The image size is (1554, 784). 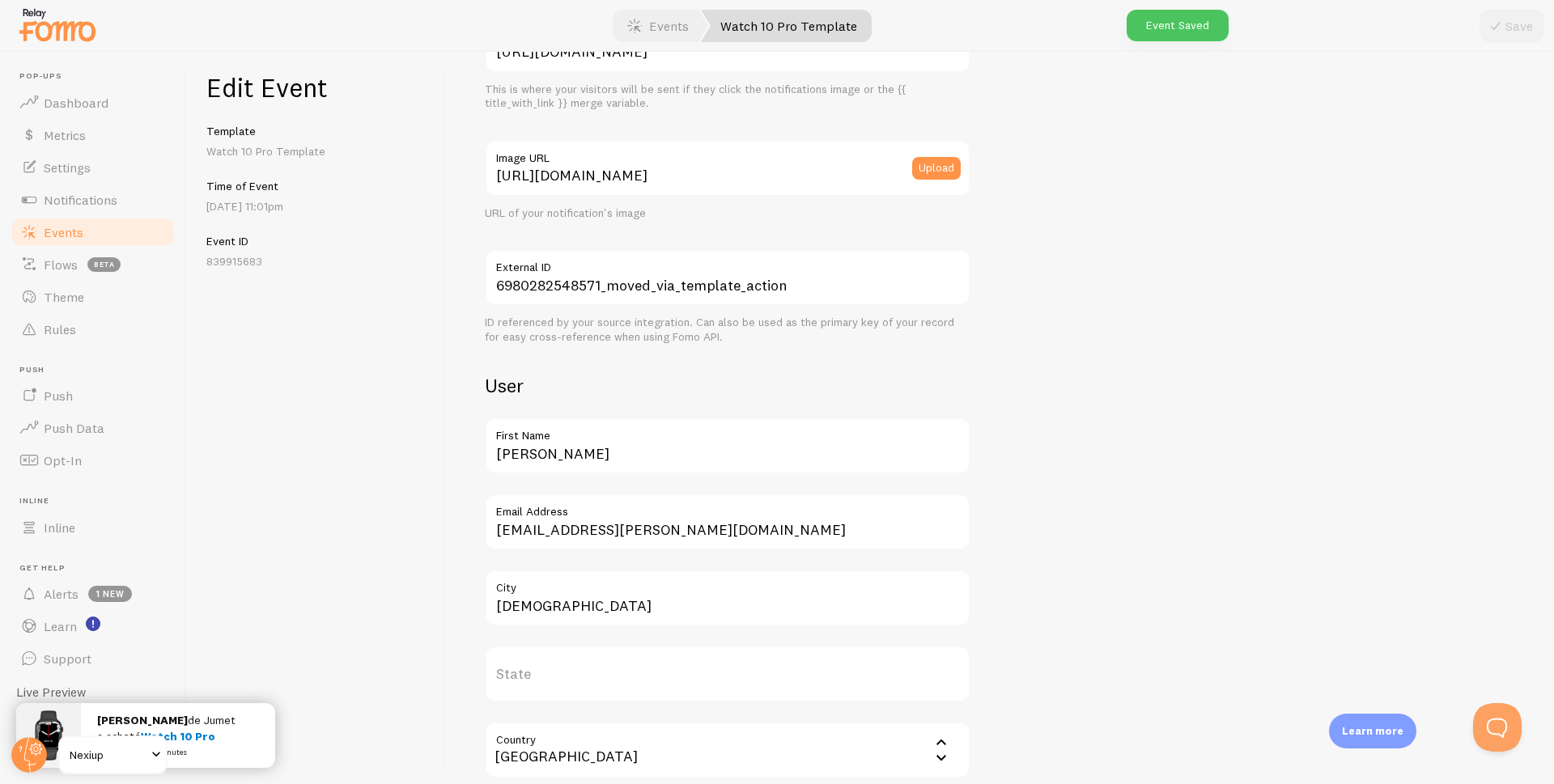 What do you see at coordinates (1373, 730) in the screenshot?
I see `p: Learn more` at bounding box center [1373, 730].